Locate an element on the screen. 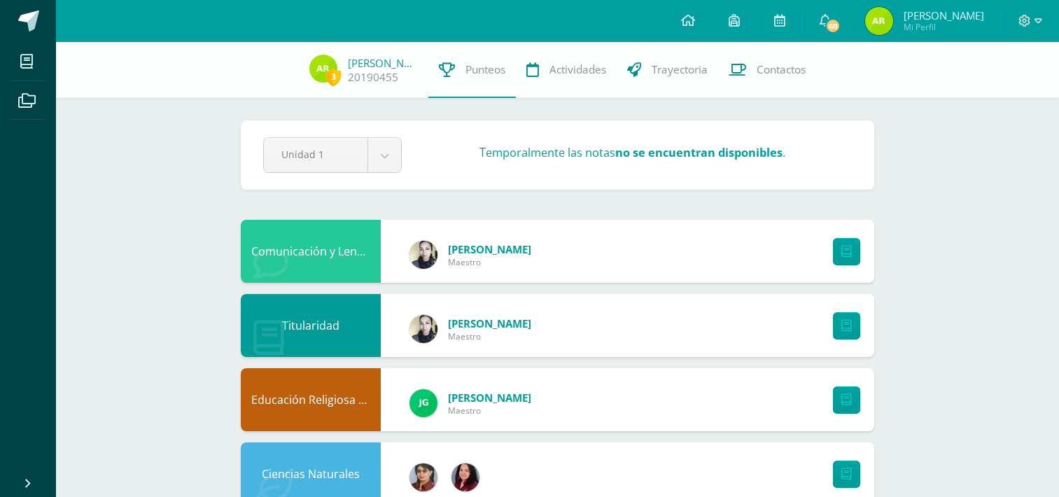 This screenshot has height=497, width=1059. img: 3da61d9b1d2c0c7b8f7e89c78bbce001.png is located at coordinates (423, 403).